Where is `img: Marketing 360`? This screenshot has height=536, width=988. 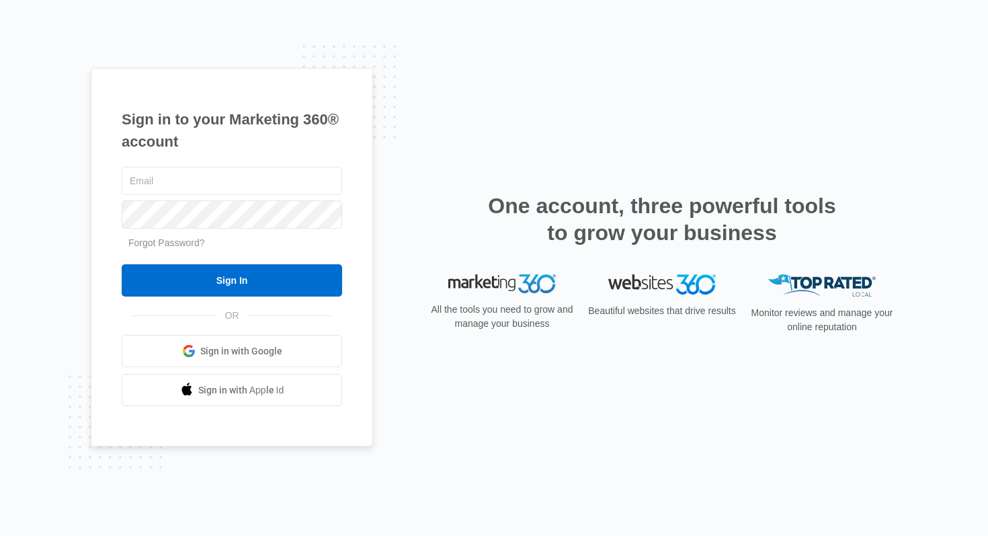
img: Marketing 360 is located at coordinates (502, 284).